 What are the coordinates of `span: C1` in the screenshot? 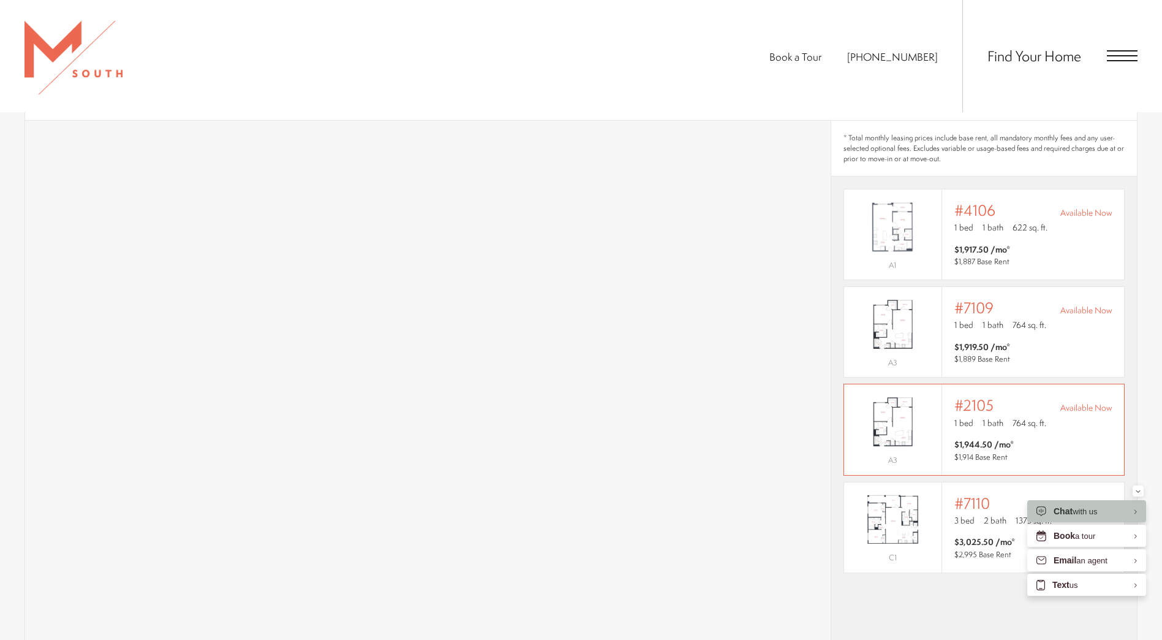 It's located at (893, 557).